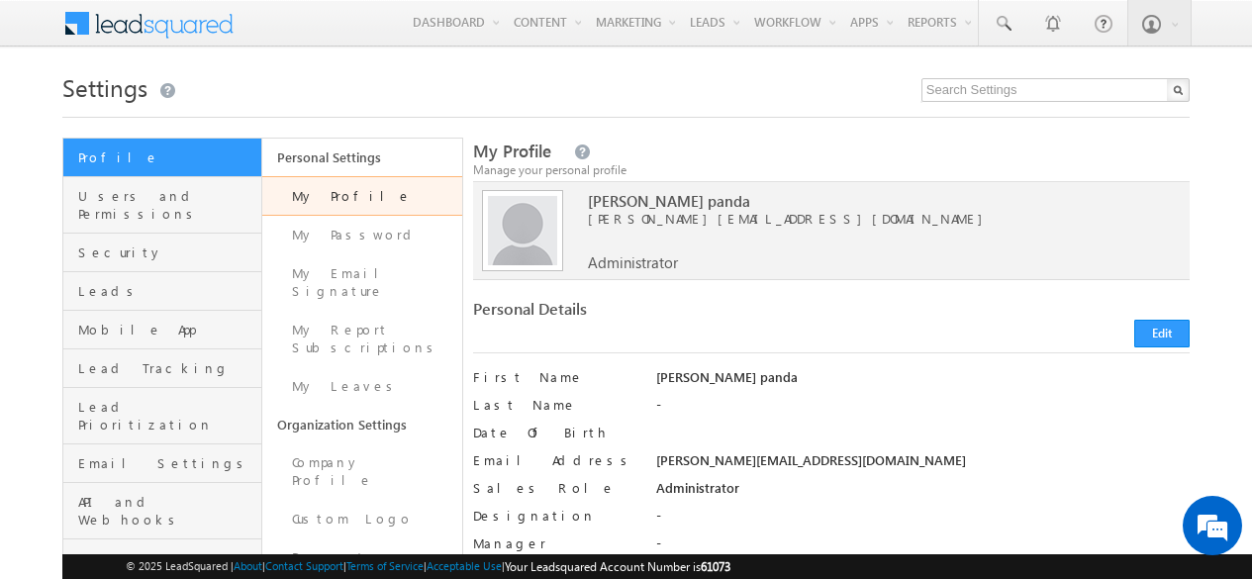 This screenshot has width=1252, height=579. I want to click on div: Personal Details, so click(647, 314).